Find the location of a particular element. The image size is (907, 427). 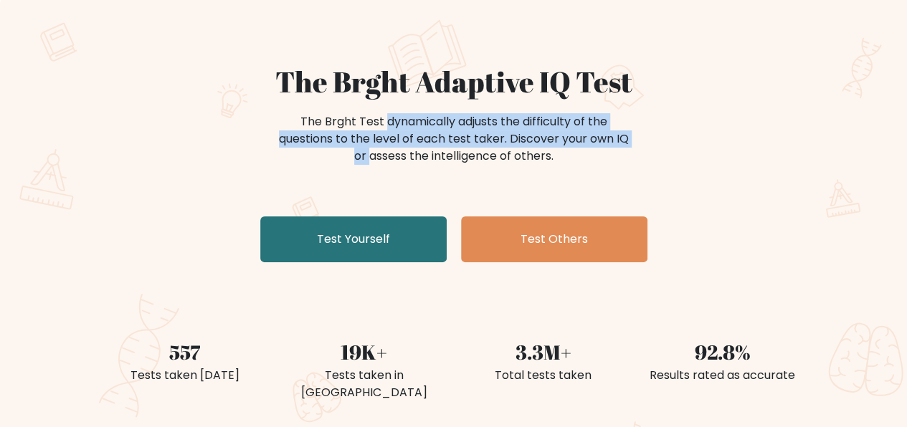

div: 3.3M+ is located at coordinates (543, 352).